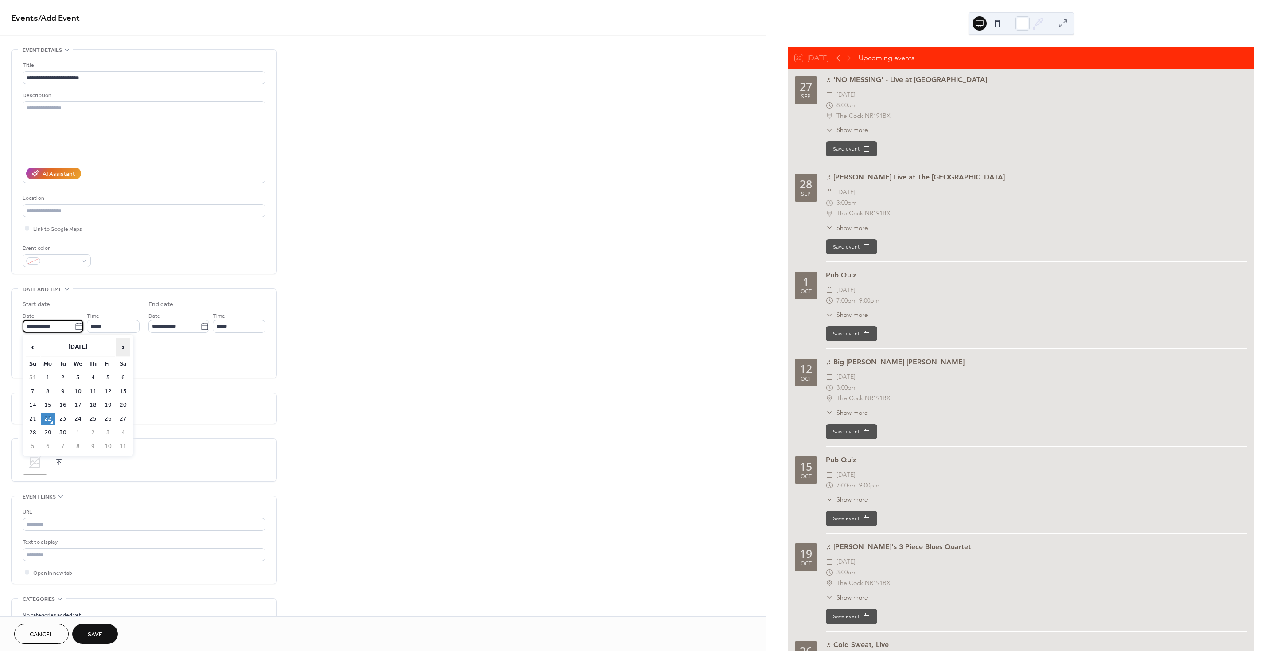 This screenshot has height=651, width=1276. Describe the element at coordinates (52, 615) in the screenshot. I see `span: No categories added yet.` at that location.